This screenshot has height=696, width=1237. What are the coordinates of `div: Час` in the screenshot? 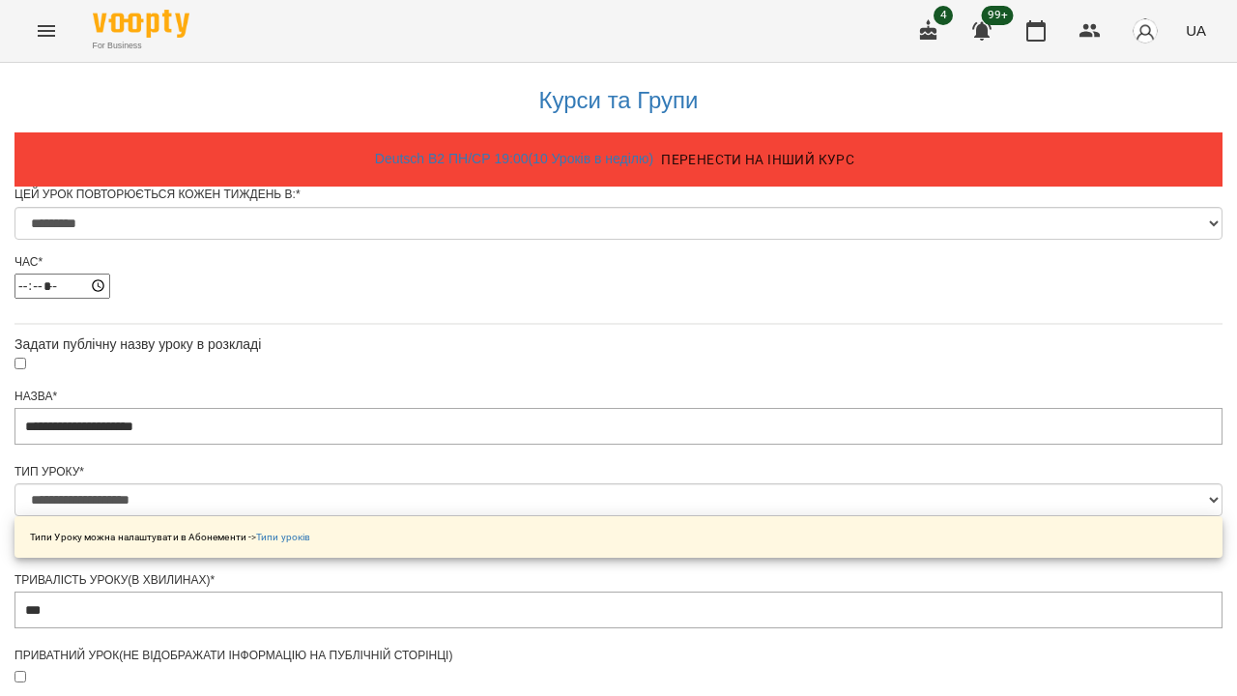 It's located at (619, 262).